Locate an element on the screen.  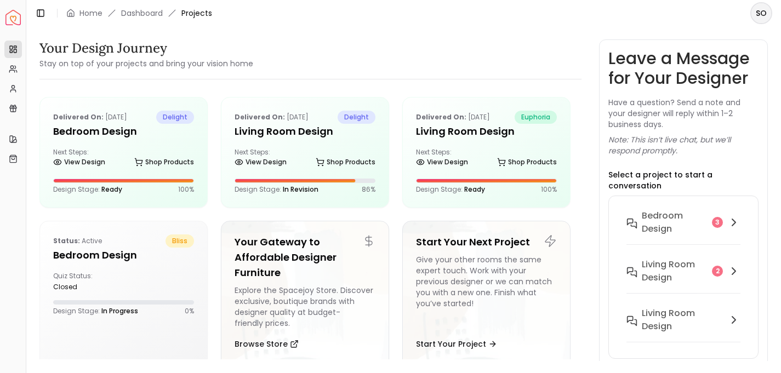
button: Living Room Design is located at coordinates (684, 327).